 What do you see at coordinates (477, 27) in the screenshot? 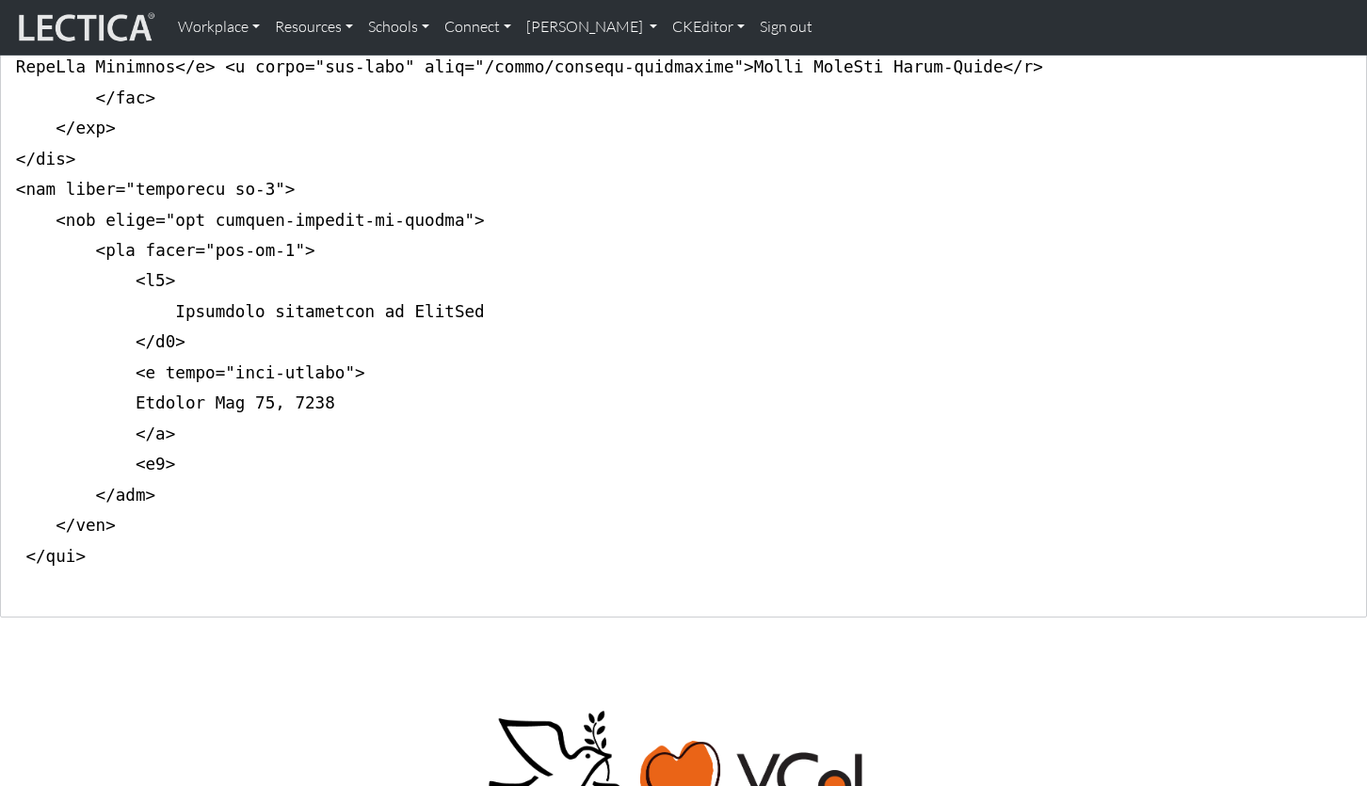
I see `a: Connect` at bounding box center [477, 27].